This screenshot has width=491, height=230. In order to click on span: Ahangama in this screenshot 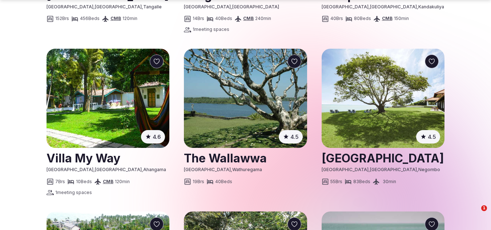, I will do `click(155, 169)`.